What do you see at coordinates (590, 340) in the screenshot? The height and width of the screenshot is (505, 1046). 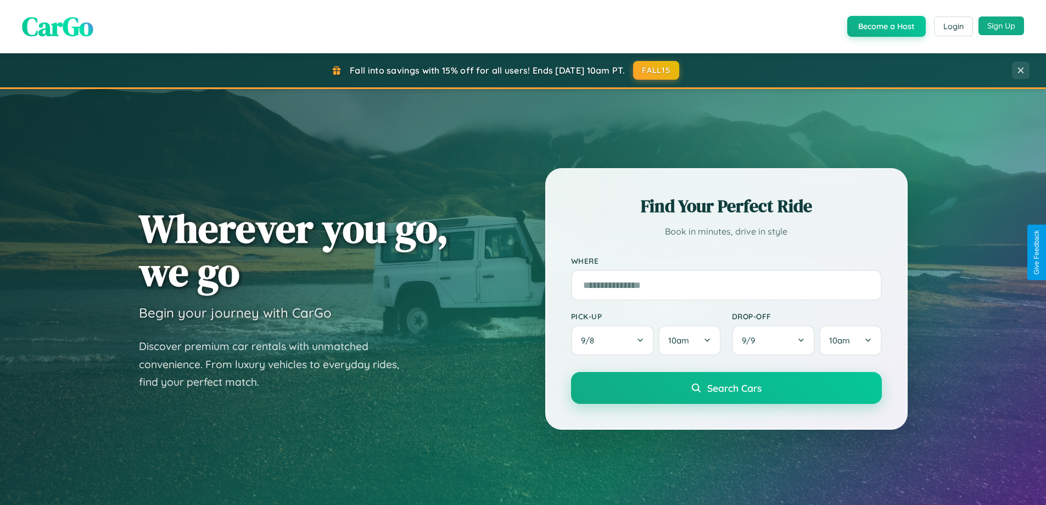 I see `span: 9 / 8` at bounding box center [590, 340].